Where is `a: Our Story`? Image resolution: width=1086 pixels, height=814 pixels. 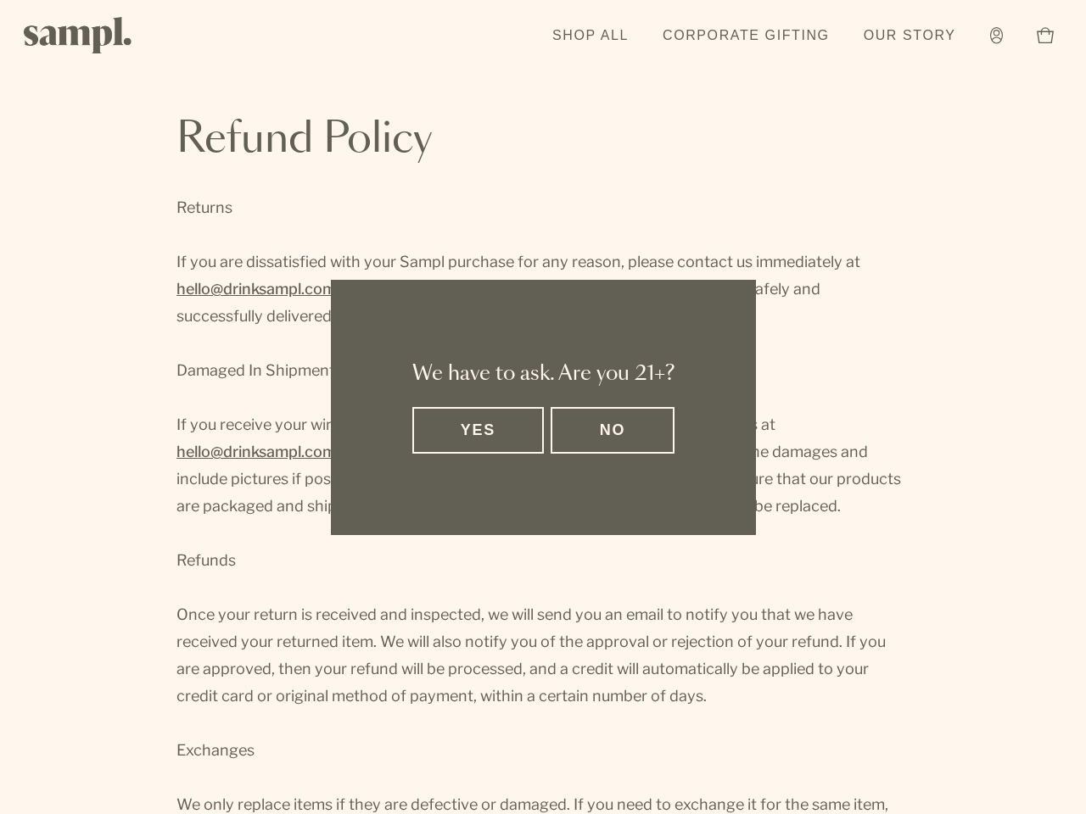 a: Our Story is located at coordinates (909, 36).